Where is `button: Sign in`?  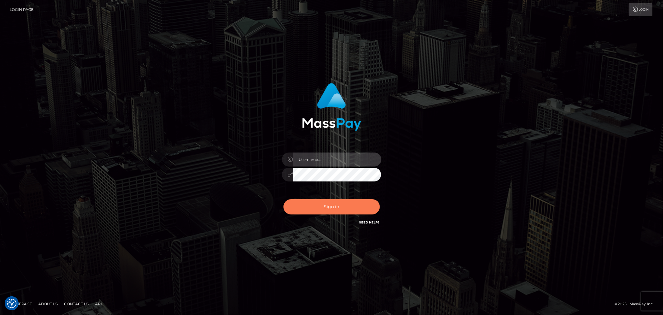 button: Sign in is located at coordinates (332, 207).